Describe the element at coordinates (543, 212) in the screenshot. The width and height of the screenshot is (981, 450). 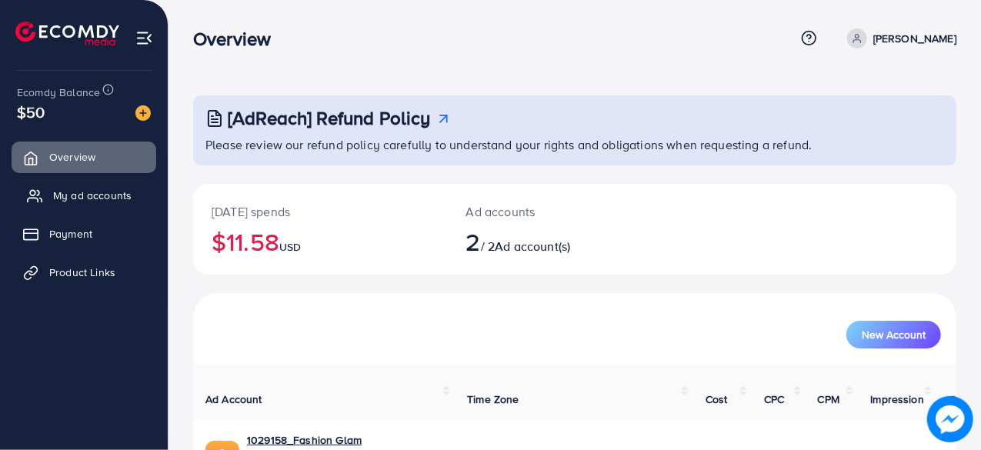
I see `p: Ad accounts` at that location.